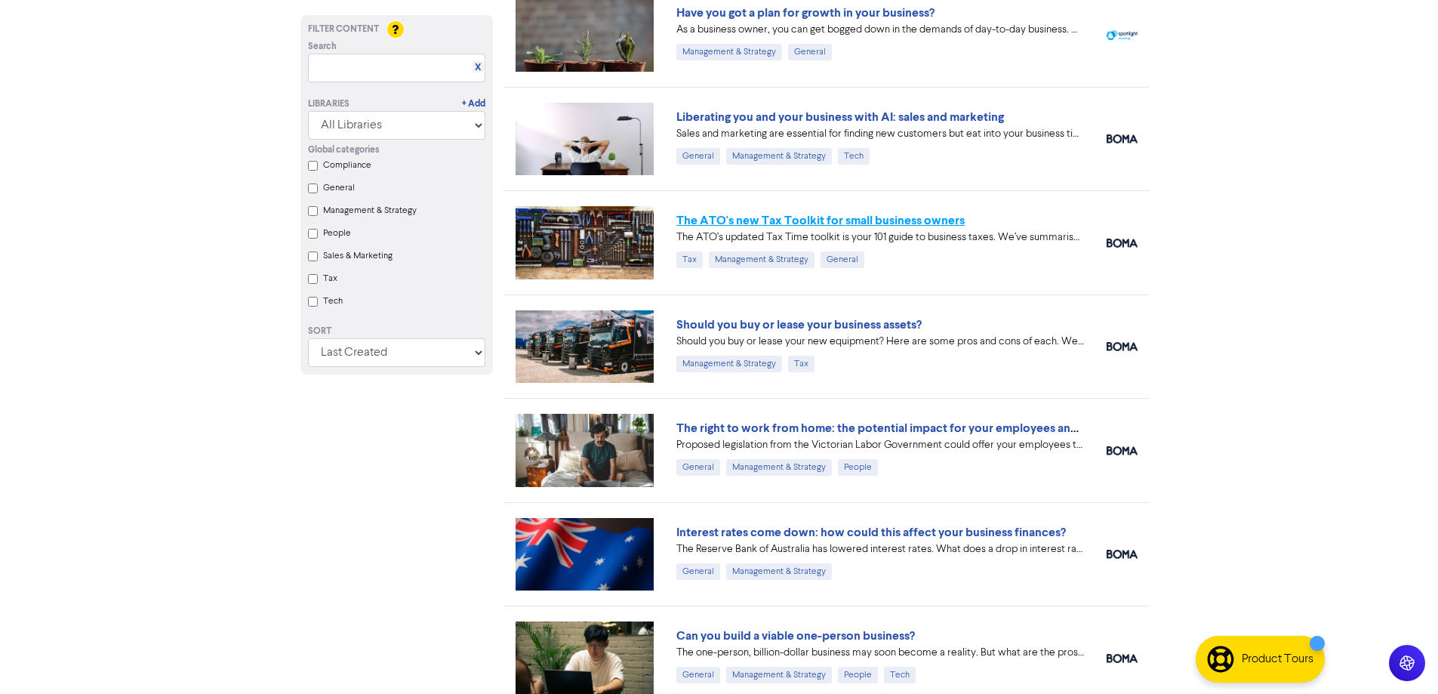  What do you see at coordinates (799, 325) in the screenshot?
I see `a: Should you buy or lease your business assets?` at bounding box center [799, 325].